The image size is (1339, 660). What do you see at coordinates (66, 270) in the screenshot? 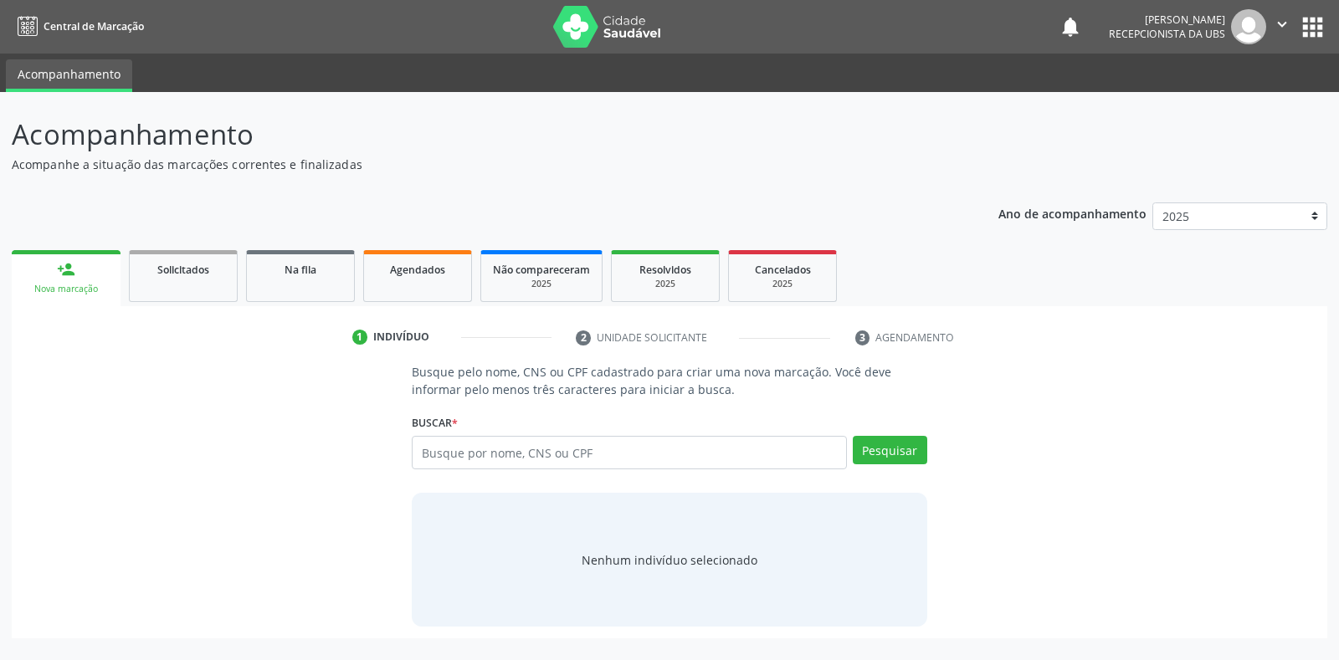
I see `div: person_add` at bounding box center [66, 270].